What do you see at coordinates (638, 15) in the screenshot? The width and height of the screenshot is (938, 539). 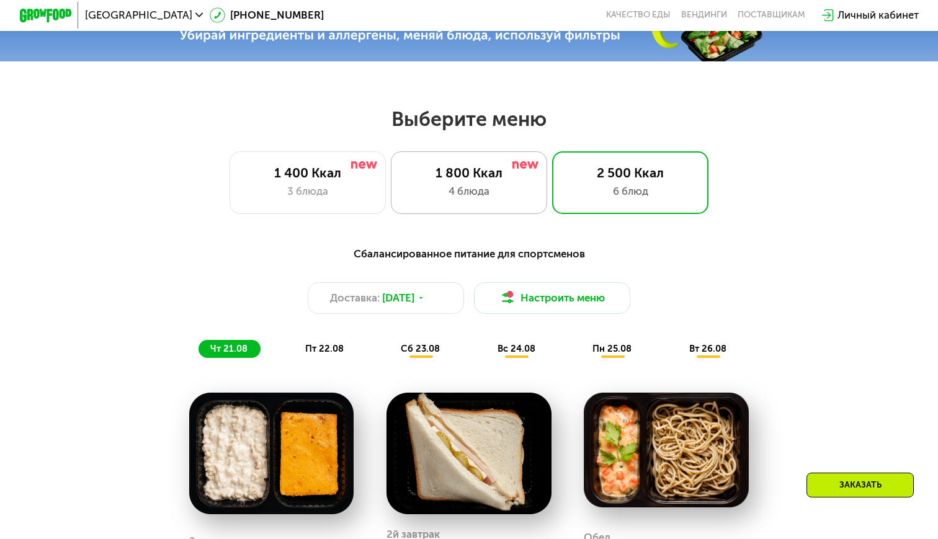 I see `a: Качество еды` at bounding box center [638, 15].